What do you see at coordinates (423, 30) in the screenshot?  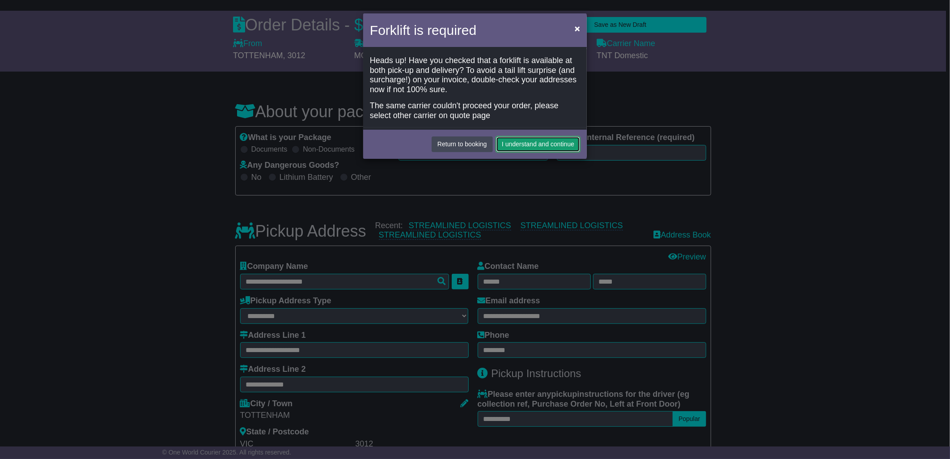 I see `h4: Forklift is required` at bounding box center [423, 30].